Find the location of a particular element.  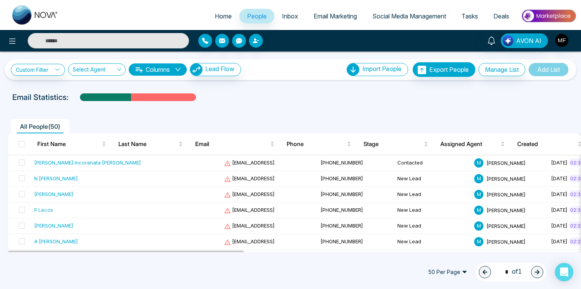

th: Last Name is located at coordinates (151, 144).